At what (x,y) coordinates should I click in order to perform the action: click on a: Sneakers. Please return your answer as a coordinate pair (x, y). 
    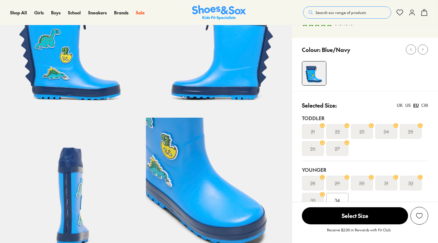
    Looking at the image, I should click on (97, 13).